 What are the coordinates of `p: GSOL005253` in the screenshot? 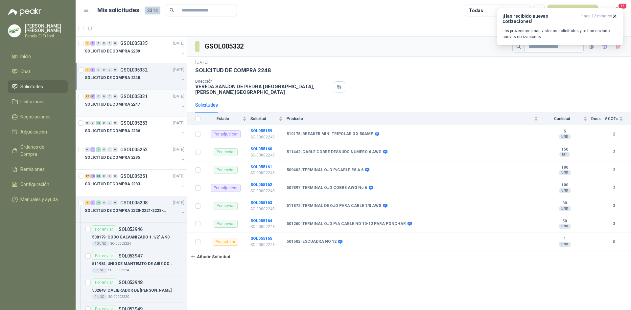 It's located at (134, 123).